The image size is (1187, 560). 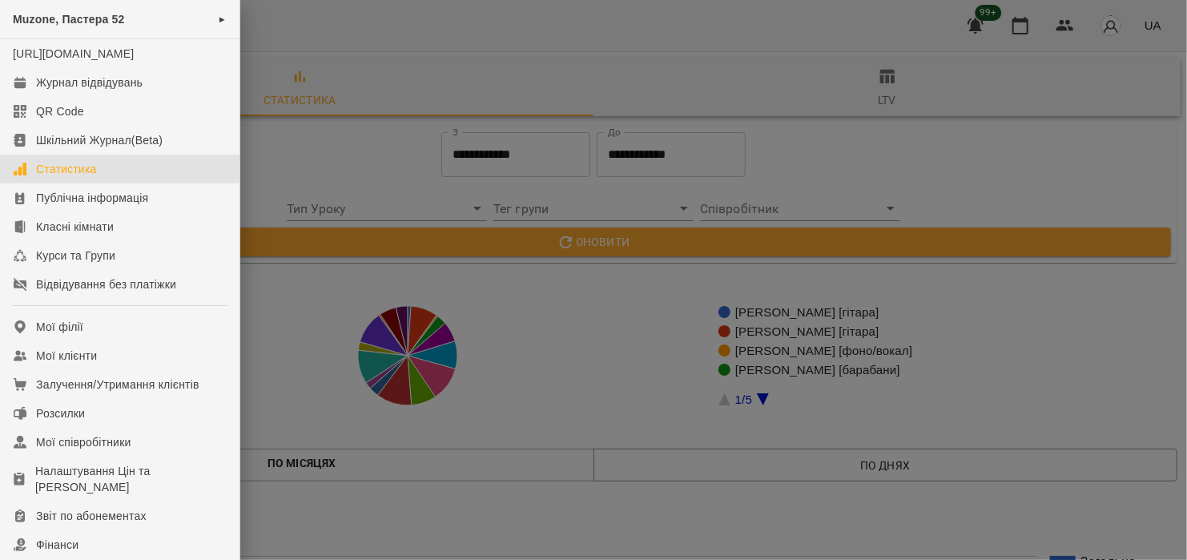 I want to click on div: Розсилки, so click(x=60, y=413).